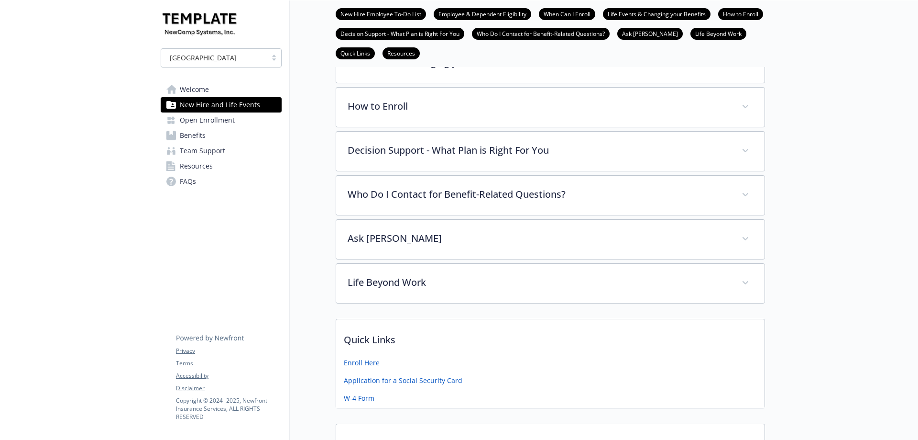  I want to click on a: Privacy, so click(229, 351).